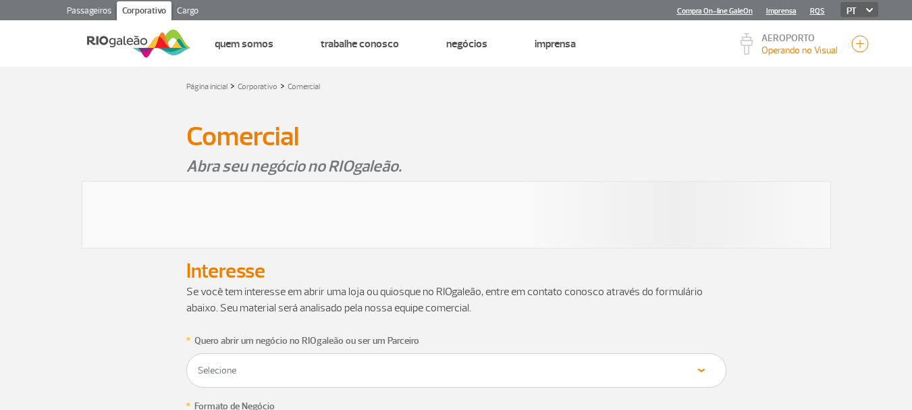 The width and height of the screenshot is (912, 410). What do you see at coordinates (307, 340) in the screenshot?
I see `label: Quero abrir um negócio no RIOgaleão ou ser um Parceiro` at bounding box center [307, 340].